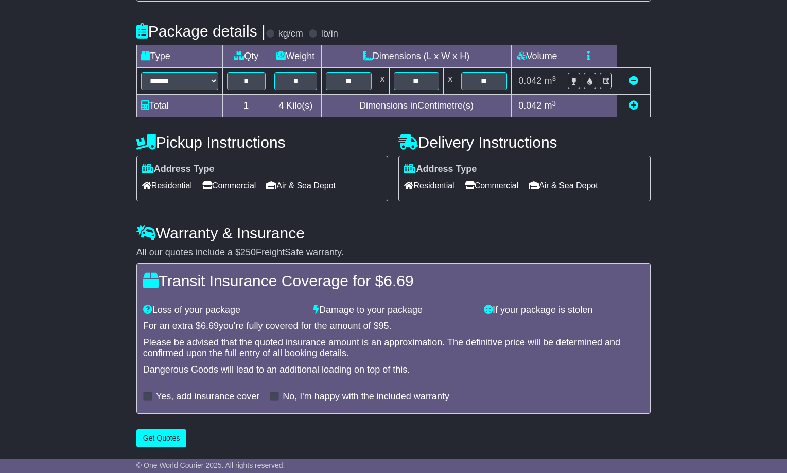 This screenshot has width=787, height=473. What do you see at coordinates (366, 397) in the screenshot?
I see `label: No, I'm happy with the included warranty` at bounding box center [366, 397].